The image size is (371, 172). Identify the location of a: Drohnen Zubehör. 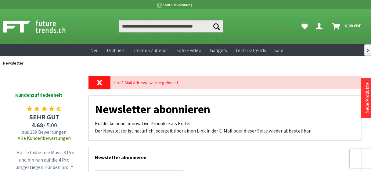
(151, 50).